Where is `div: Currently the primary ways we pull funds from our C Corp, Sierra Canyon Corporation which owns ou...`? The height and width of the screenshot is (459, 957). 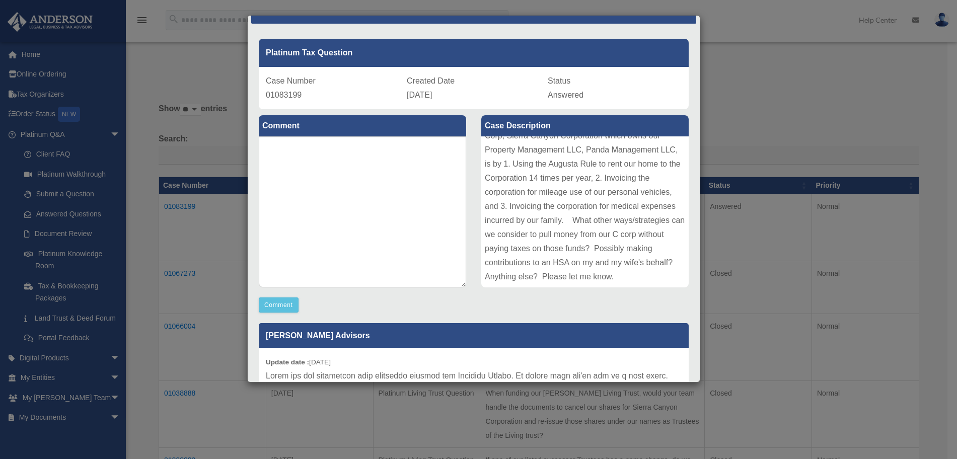
div: Currently the primary ways we pull funds from our C Corp, Sierra Canyon Corporation which owns ou... is located at coordinates (585, 212).